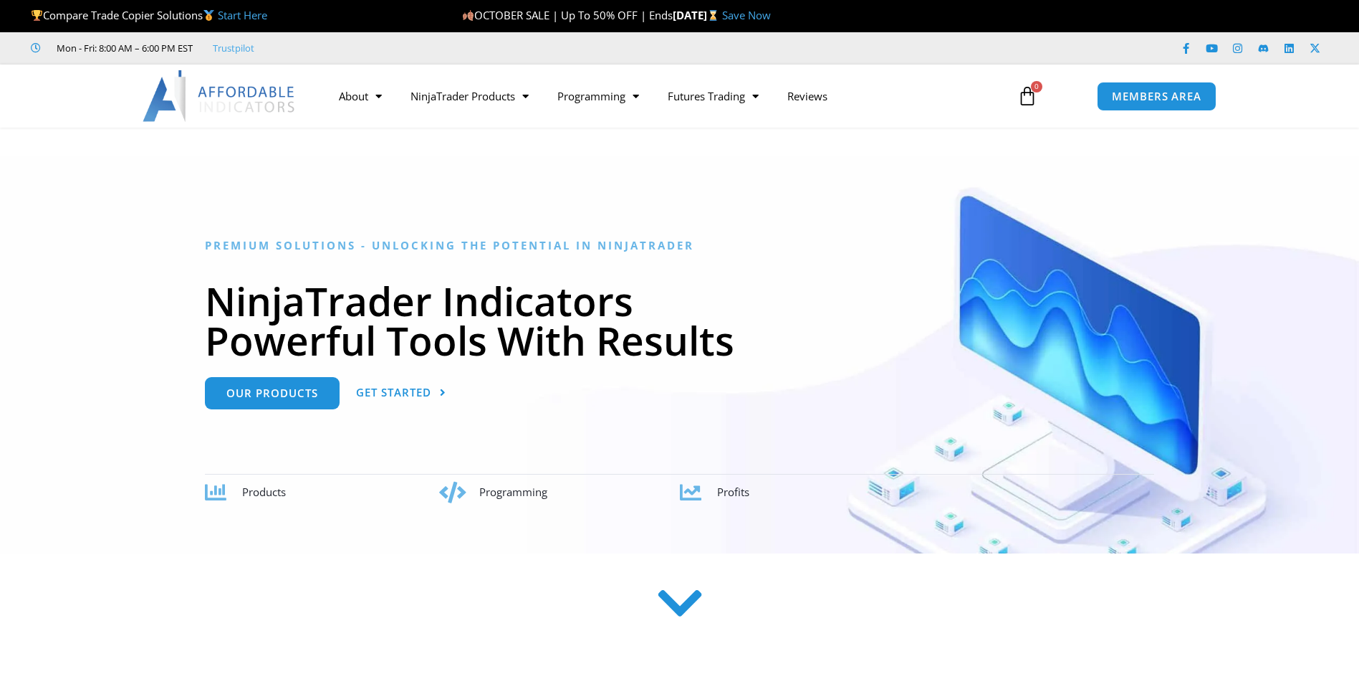 Image resolution: width=1359 pixels, height=684 pixels. What do you see at coordinates (234, 48) in the screenshot?
I see `a: Trustpilot` at bounding box center [234, 48].